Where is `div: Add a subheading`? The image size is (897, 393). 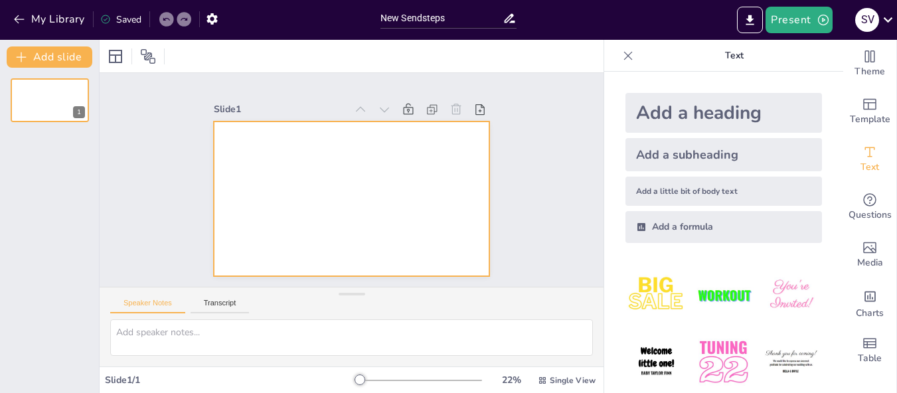
div: Add a subheading is located at coordinates (724, 155).